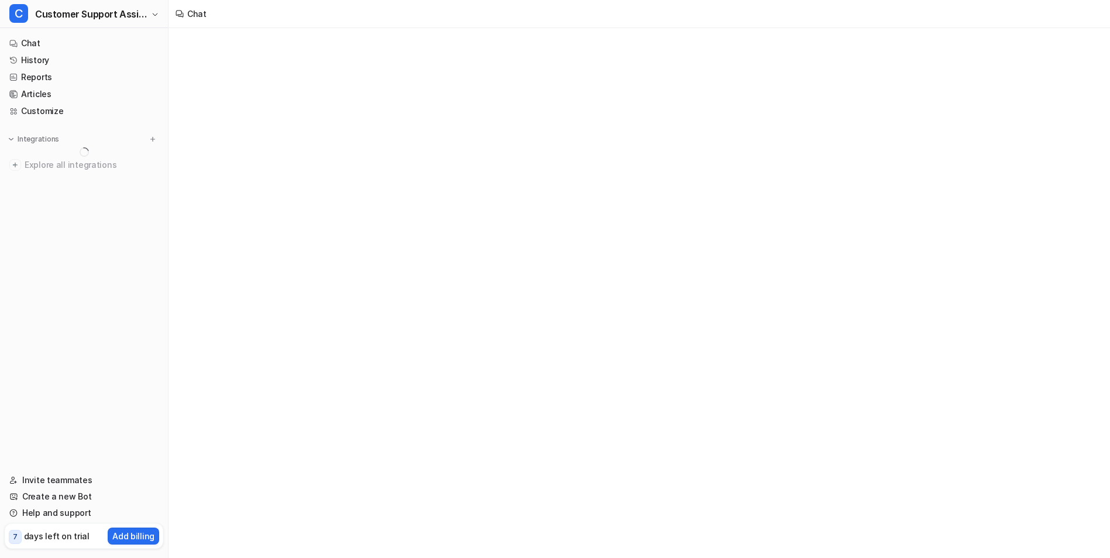 The height and width of the screenshot is (558, 1110). What do you see at coordinates (84, 111) in the screenshot?
I see `a: Customize` at bounding box center [84, 111].